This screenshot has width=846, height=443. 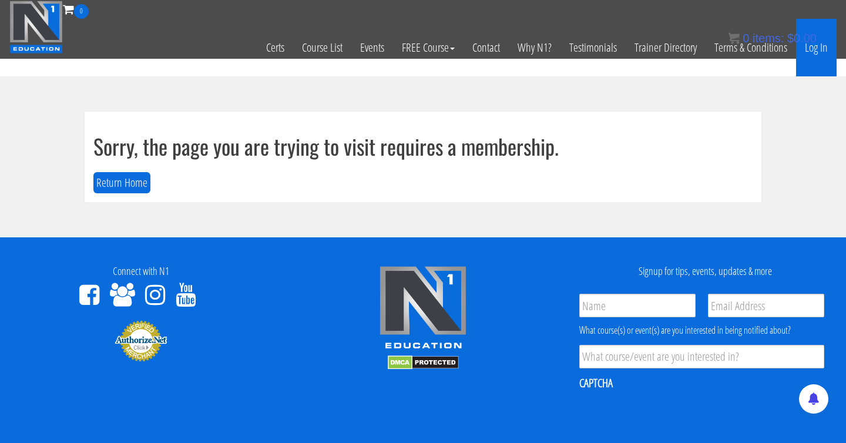 What do you see at coordinates (593, 48) in the screenshot?
I see `a: Testimonials` at bounding box center [593, 48].